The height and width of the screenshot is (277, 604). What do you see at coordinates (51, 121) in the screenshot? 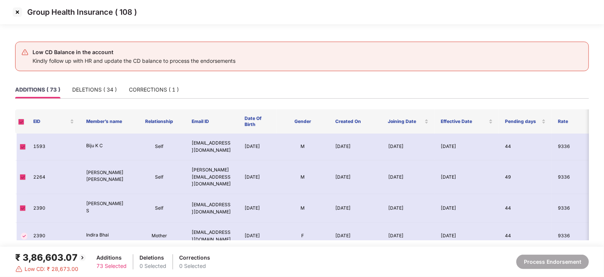
I see `span: EID` at bounding box center [51, 121].